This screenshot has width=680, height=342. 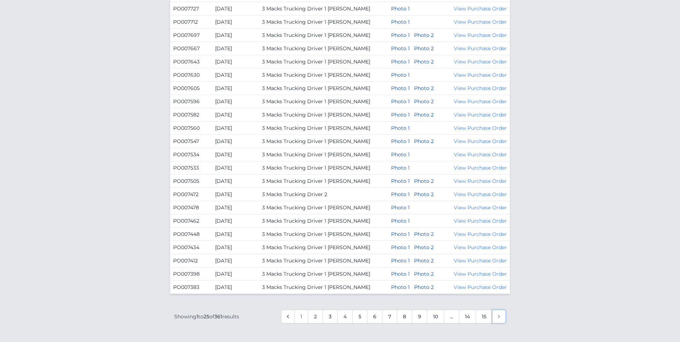 I want to click on a: PO007630, so click(x=186, y=75).